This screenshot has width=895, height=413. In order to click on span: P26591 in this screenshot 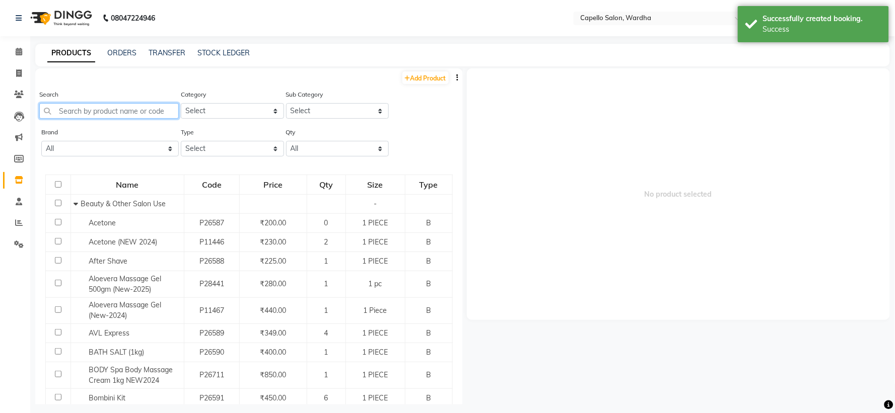, I will do `click(212, 398)`.